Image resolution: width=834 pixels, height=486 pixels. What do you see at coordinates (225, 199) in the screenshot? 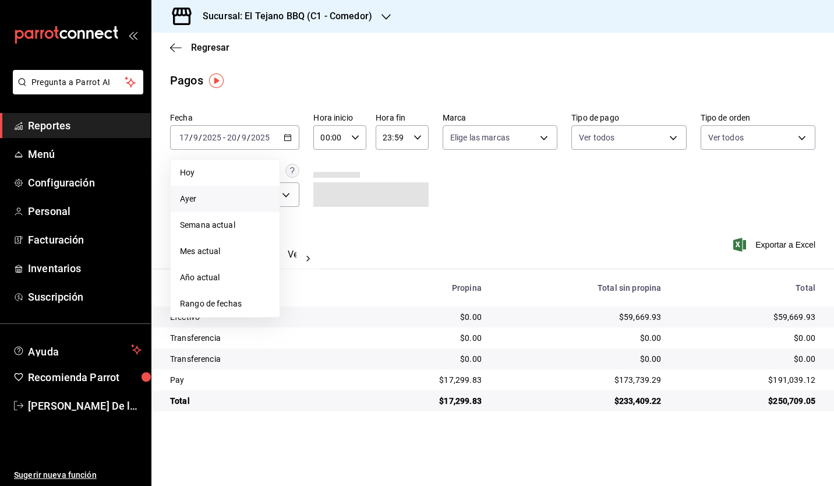
I see `span: Ayer` at bounding box center [225, 199].